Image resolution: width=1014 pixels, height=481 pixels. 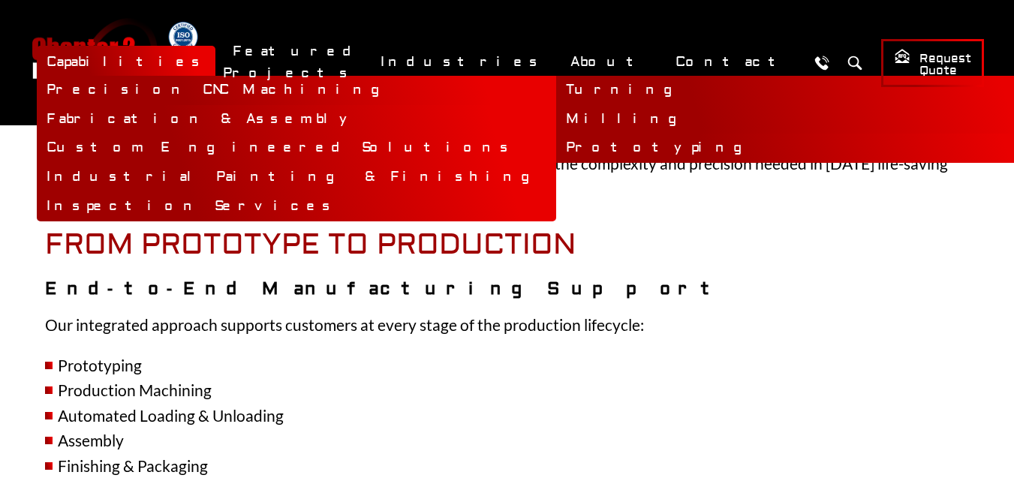 I want to click on li: Finishing & Packaging, so click(x=507, y=466).